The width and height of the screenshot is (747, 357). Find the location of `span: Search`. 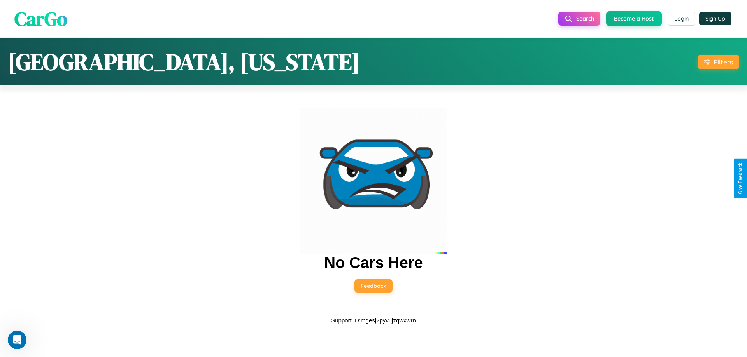

span: Search is located at coordinates (585, 19).